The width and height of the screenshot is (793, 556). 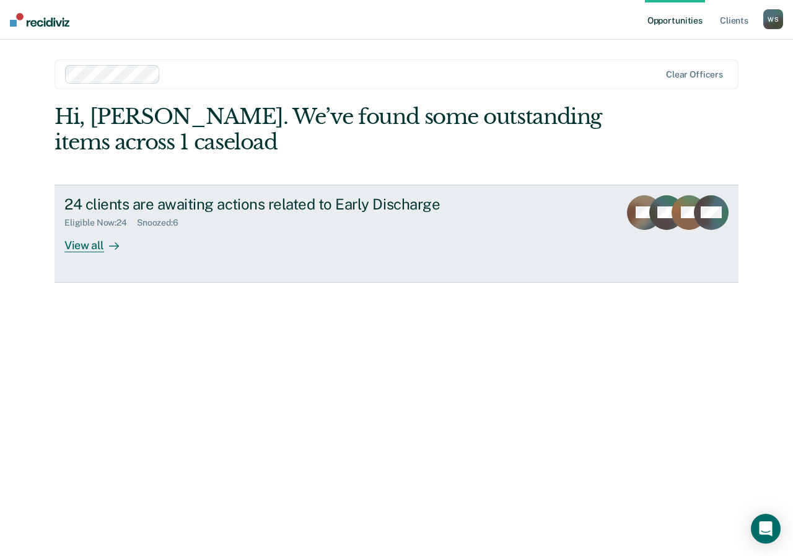 I want to click on div: Snoozed : 6, so click(x=162, y=222).